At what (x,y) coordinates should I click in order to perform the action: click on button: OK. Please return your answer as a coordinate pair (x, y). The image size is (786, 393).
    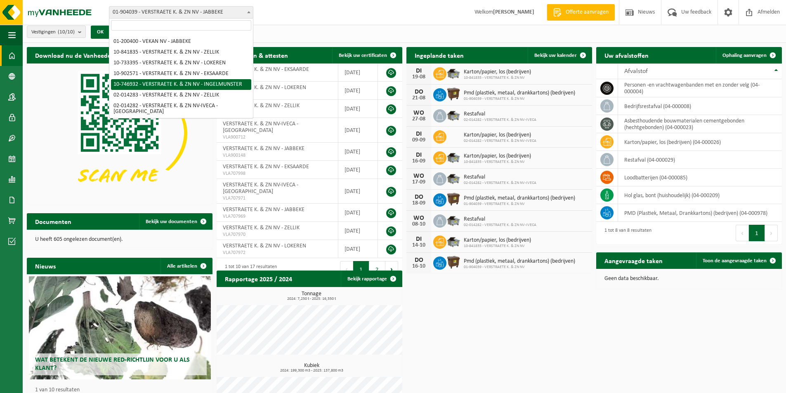
    Looking at the image, I should click on (100, 32).